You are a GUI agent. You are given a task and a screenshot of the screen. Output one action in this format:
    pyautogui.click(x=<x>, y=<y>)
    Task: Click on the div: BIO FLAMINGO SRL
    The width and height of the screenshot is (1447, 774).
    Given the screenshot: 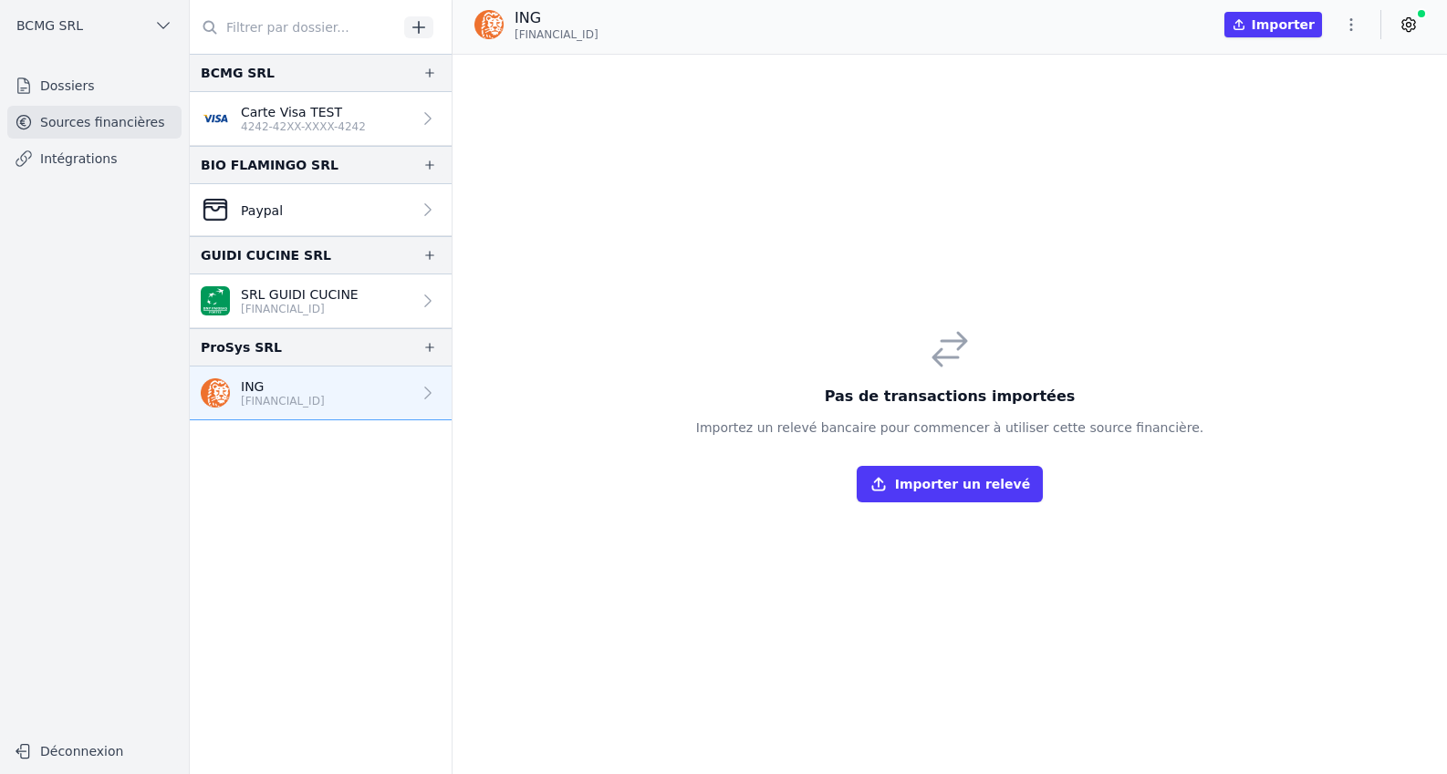 What is the action you would take?
    pyautogui.click(x=269, y=165)
    